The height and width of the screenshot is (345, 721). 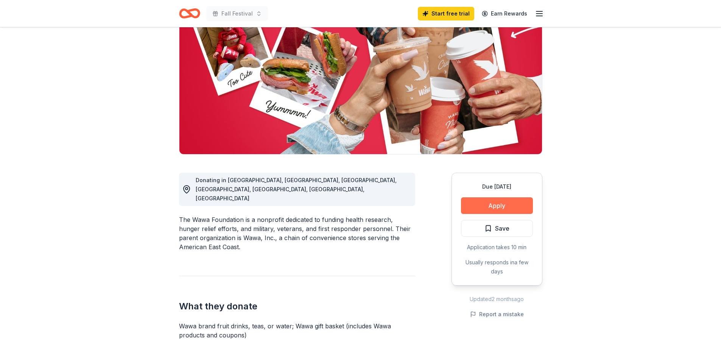 I want to click on button: Report a mistake, so click(x=497, y=314).